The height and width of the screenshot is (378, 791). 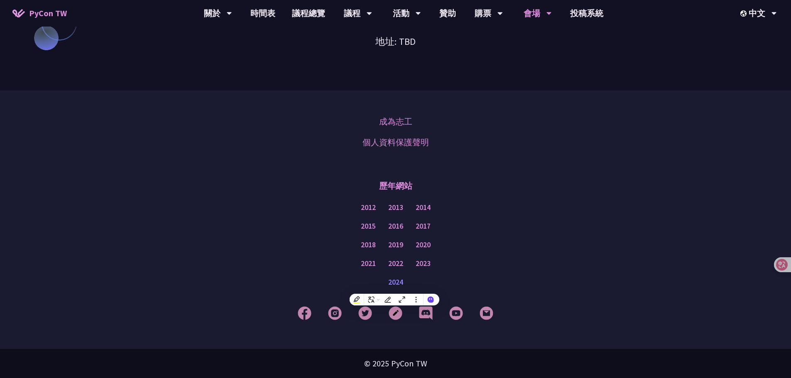 What do you see at coordinates (304, 313) in the screenshot?
I see `img: Facebook Footer Icon` at bounding box center [304, 313].